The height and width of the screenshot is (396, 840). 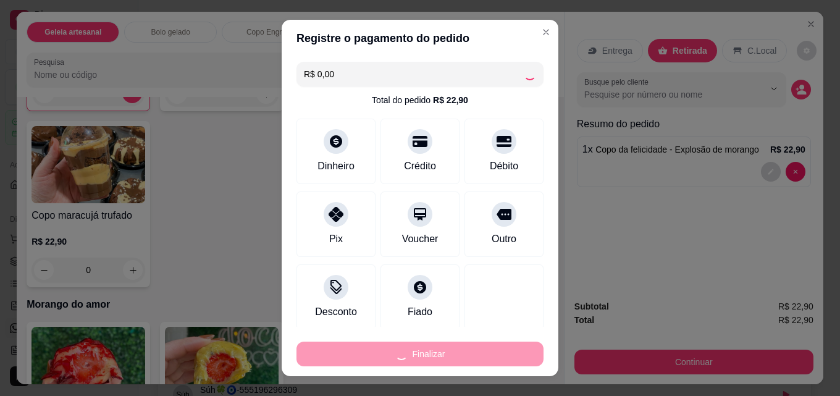 I want to click on div: Voucher, so click(x=420, y=239).